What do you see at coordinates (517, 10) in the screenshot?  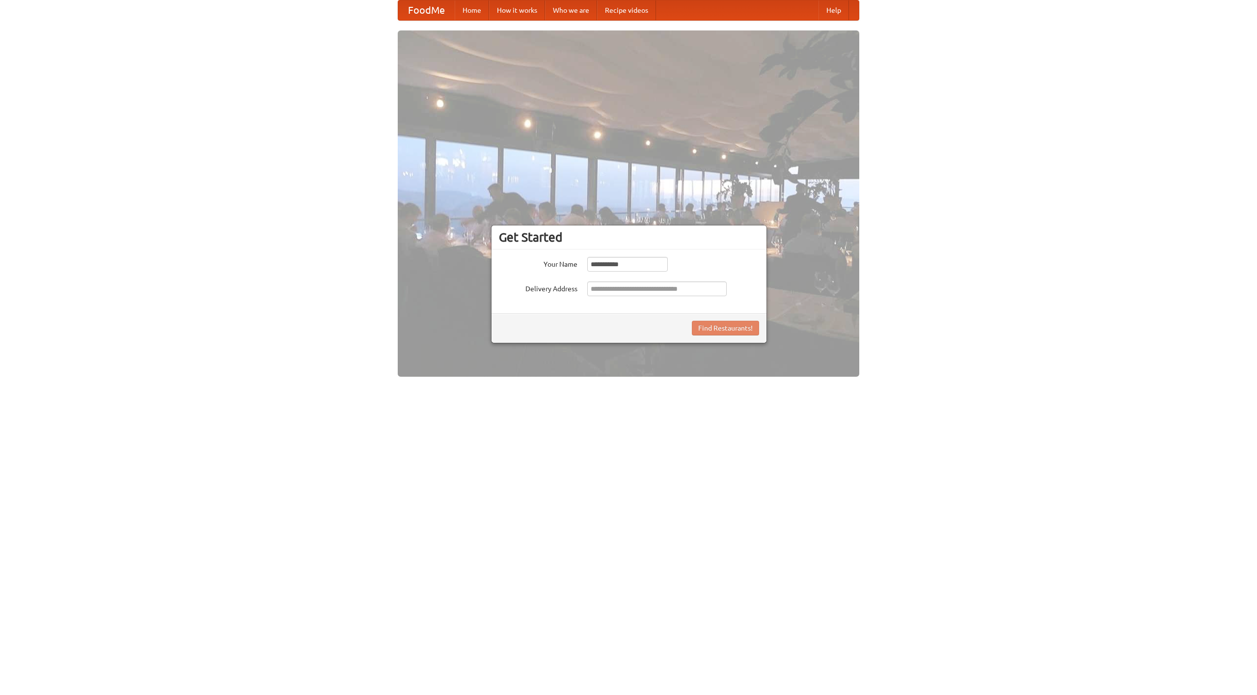 I see `a: How it works` at bounding box center [517, 10].